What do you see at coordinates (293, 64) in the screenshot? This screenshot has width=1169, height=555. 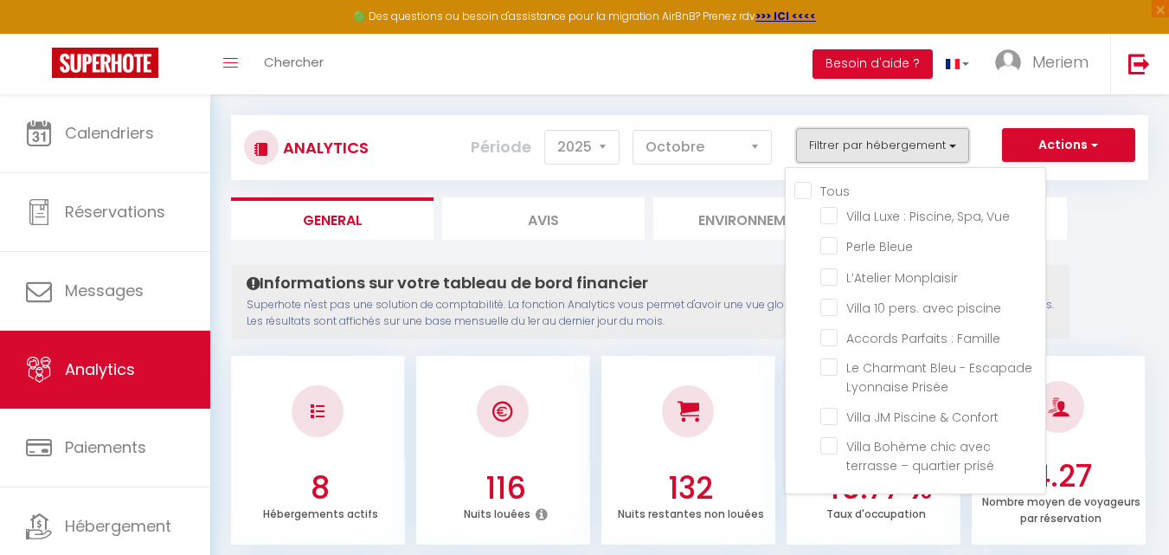 I see `a: Chercher` at bounding box center [293, 64].